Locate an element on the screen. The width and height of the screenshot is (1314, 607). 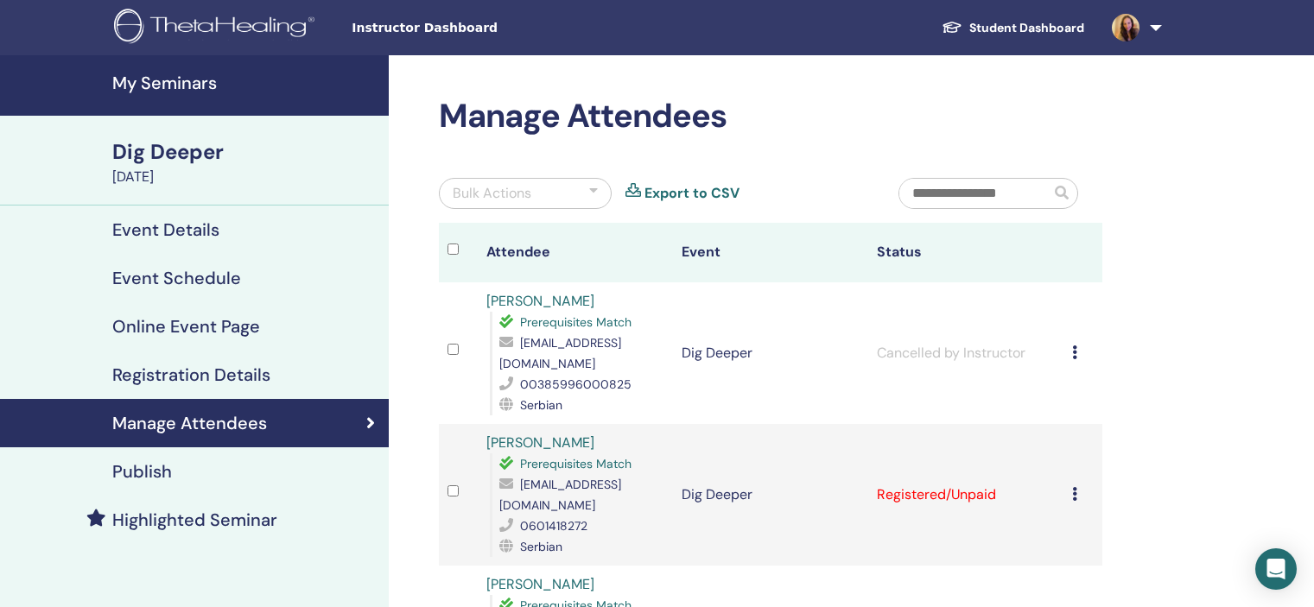
span: 0601418272 is located at coordinates (554, 526).